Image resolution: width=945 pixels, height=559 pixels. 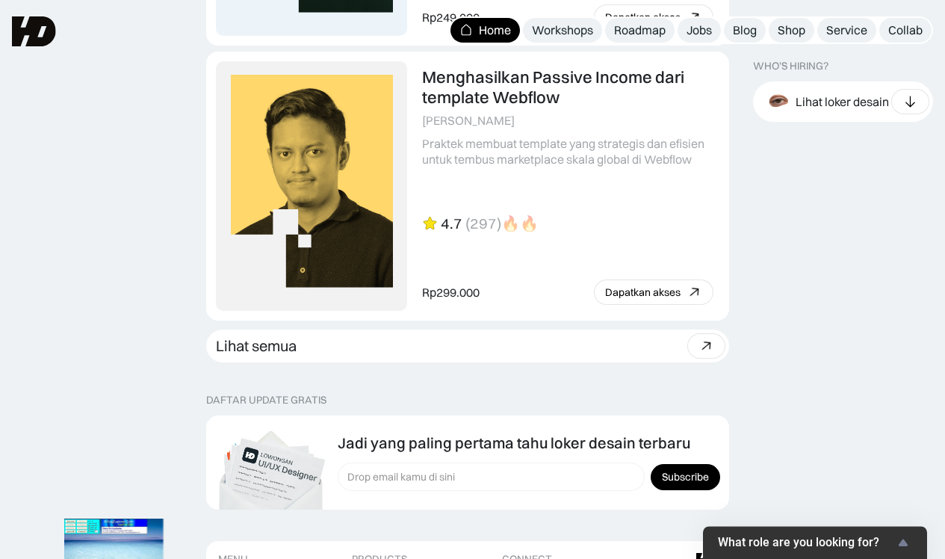 What do you see at coordinates (791, 30) in the screenshot?
I see `div: Shop` at bounding box center [791, 30].